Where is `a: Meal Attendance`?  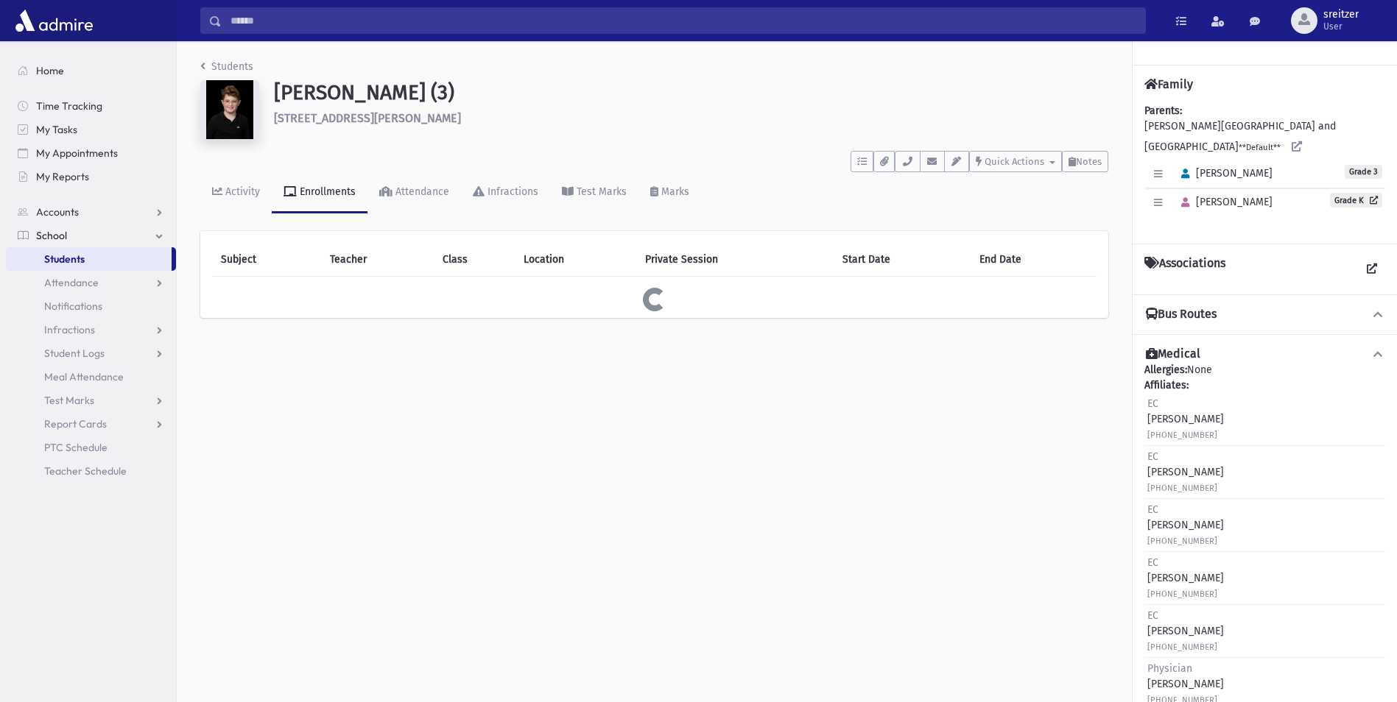
a: Meal Attendance is located at coordinates (91, 377).